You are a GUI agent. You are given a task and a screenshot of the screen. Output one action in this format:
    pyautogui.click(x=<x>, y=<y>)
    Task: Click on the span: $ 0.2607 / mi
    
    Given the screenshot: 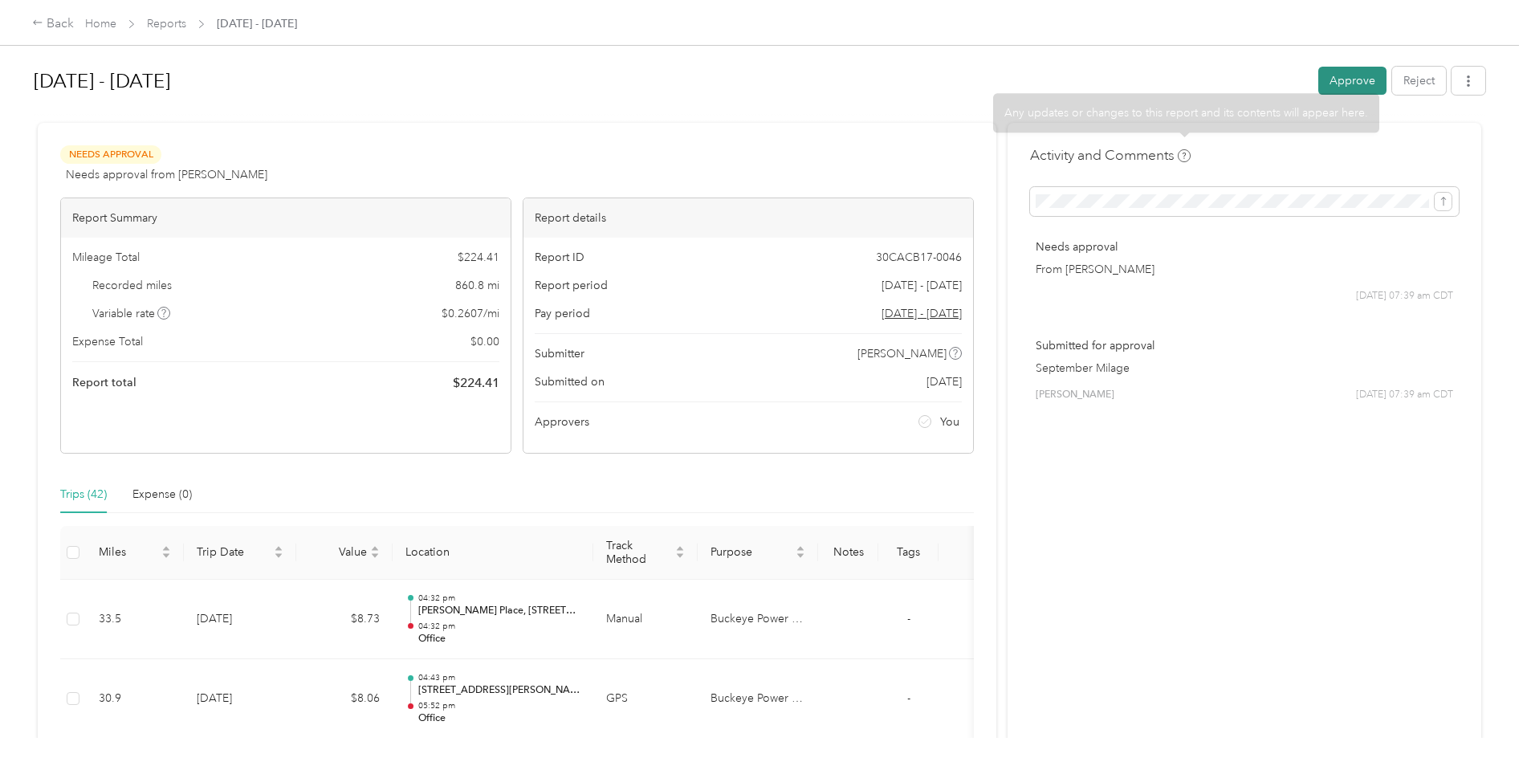 What is the action you would take?
    pyautogui.click(x=470, y=313)
    